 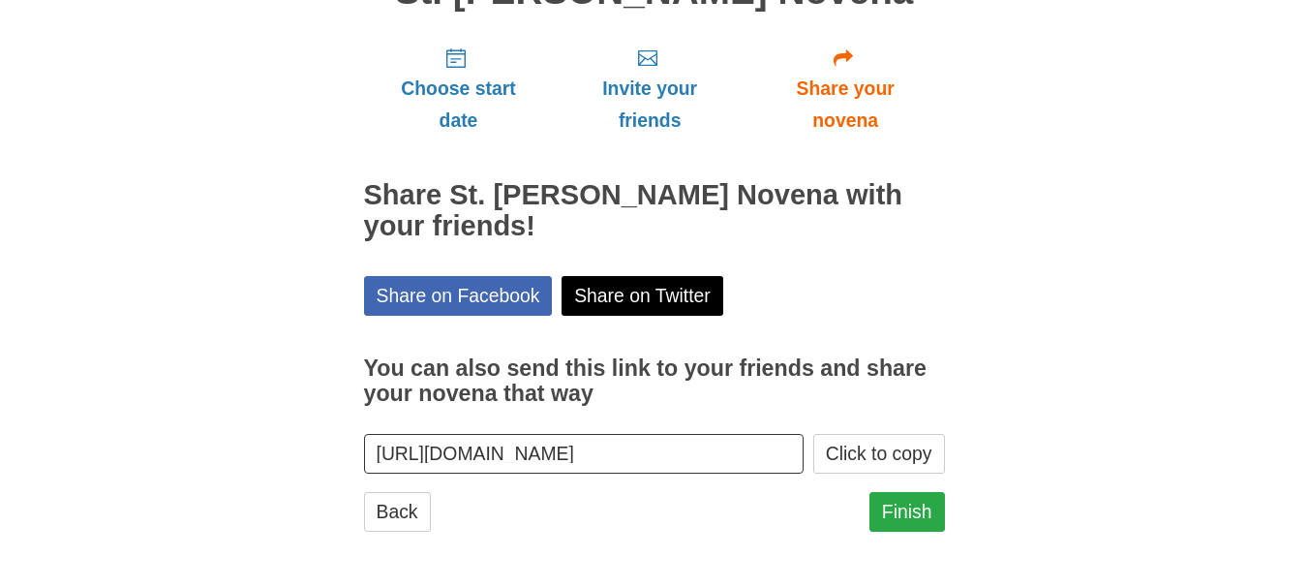 What do you see at coordinates (642, 295) in the screenshot?
I see `a: Share on Twitter` at bounding box center [642, 295].